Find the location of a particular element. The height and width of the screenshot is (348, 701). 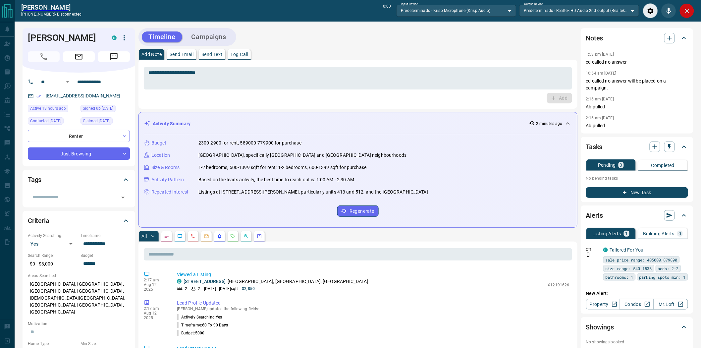

p: Activity Pattern is located at coordinates (168, 180).